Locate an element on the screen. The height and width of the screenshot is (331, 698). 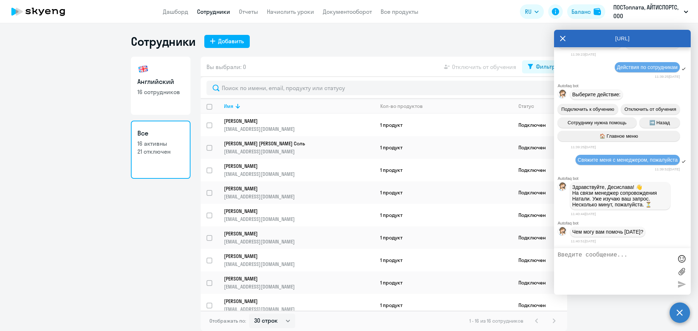
a: Сотрудники is located at coordinates (213, 12).